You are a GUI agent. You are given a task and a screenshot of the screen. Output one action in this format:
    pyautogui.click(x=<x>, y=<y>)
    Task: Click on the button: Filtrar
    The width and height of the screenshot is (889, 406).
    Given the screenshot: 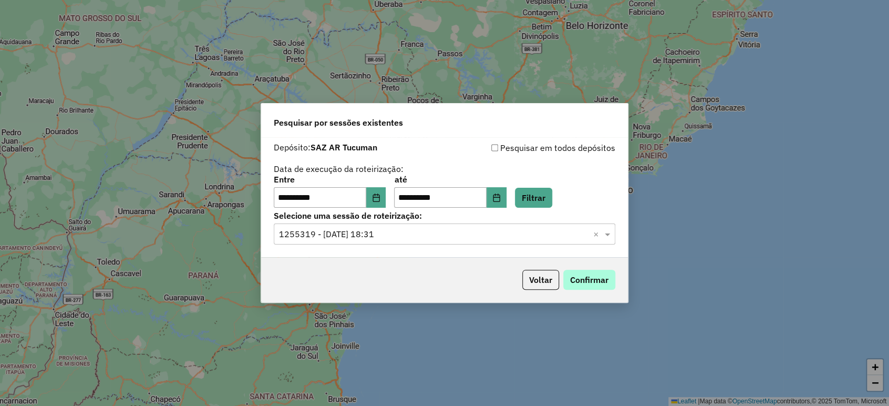 What is the action you would take?
    pyautogui.click(x=533, y=198)
    